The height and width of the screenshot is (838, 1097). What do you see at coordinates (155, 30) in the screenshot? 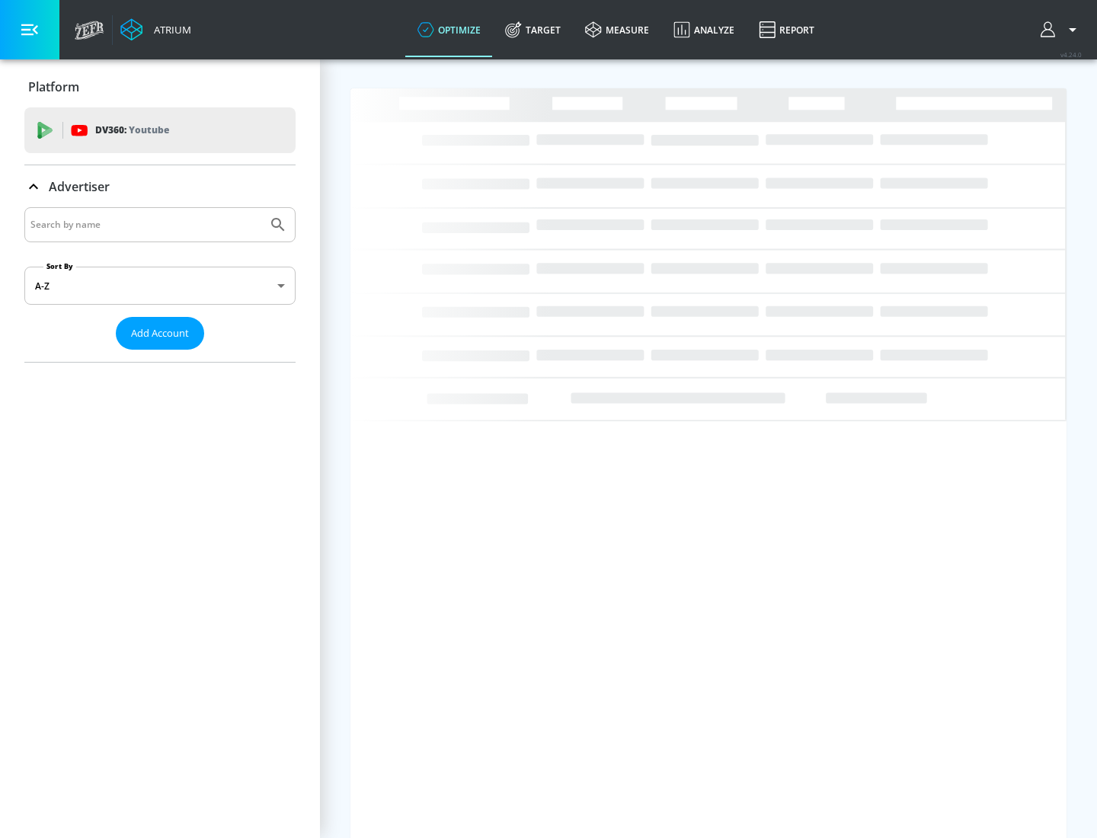
I see `a: Atrium` at bounding box center [155, 30].